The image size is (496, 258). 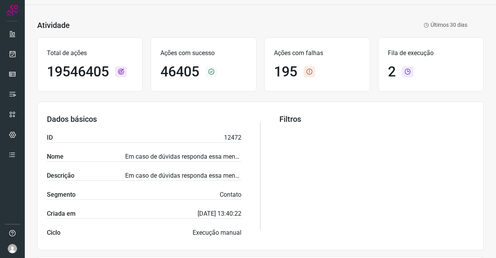 What do you see at coordinates (230, 194) in the screenshot?
I see `p: Contato` at bounding box center [230, 194].